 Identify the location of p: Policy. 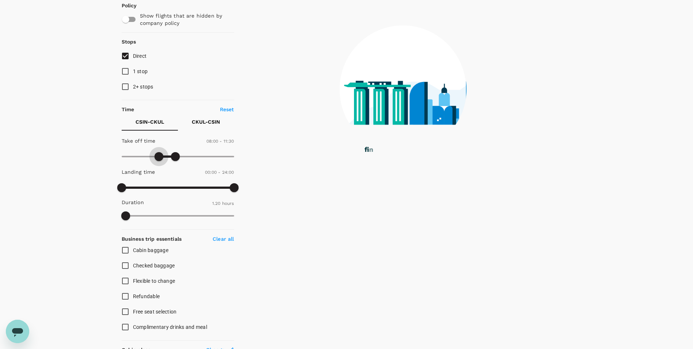
(125, 5).